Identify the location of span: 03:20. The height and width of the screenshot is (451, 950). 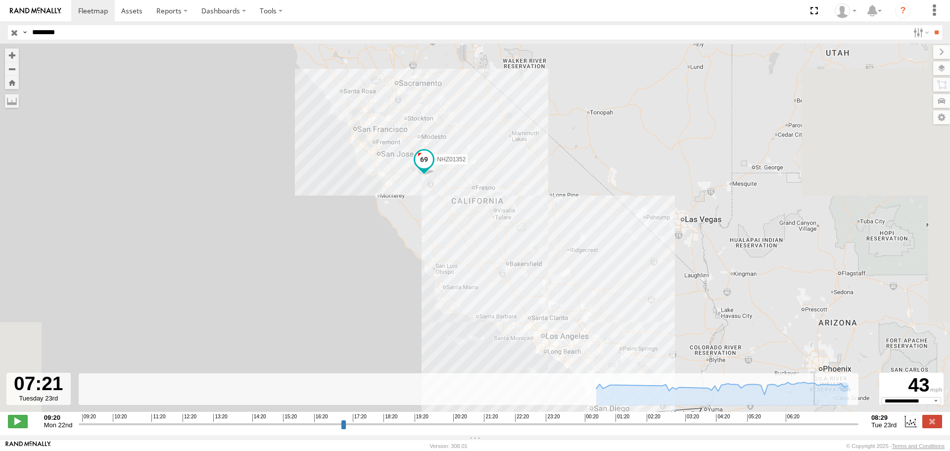
(692, 418).